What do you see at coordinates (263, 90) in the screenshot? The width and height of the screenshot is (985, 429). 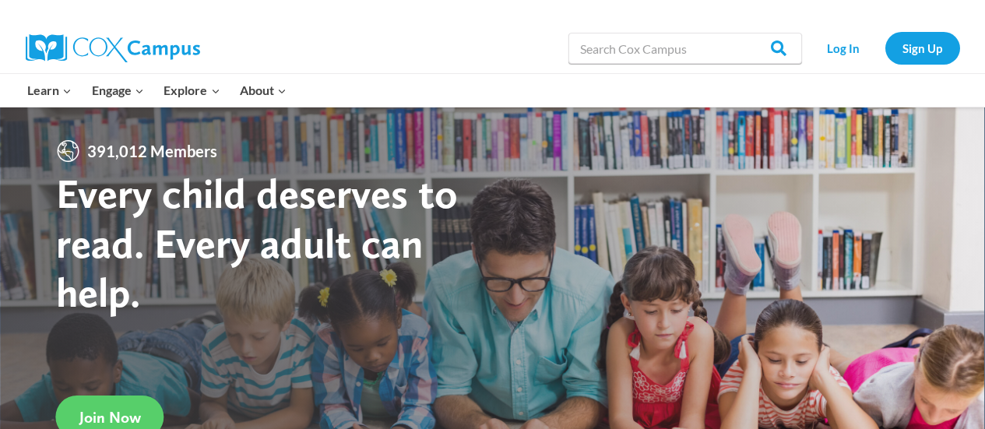 I see `span: About` at bounding box center [263, 90].